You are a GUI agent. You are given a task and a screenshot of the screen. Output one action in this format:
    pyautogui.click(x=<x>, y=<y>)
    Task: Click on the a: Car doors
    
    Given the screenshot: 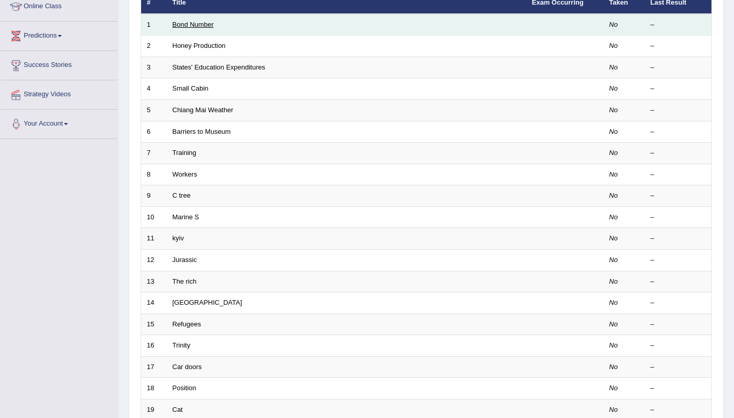 What is the action you would take?
    pyautogui.click(x=187, y=367)
    